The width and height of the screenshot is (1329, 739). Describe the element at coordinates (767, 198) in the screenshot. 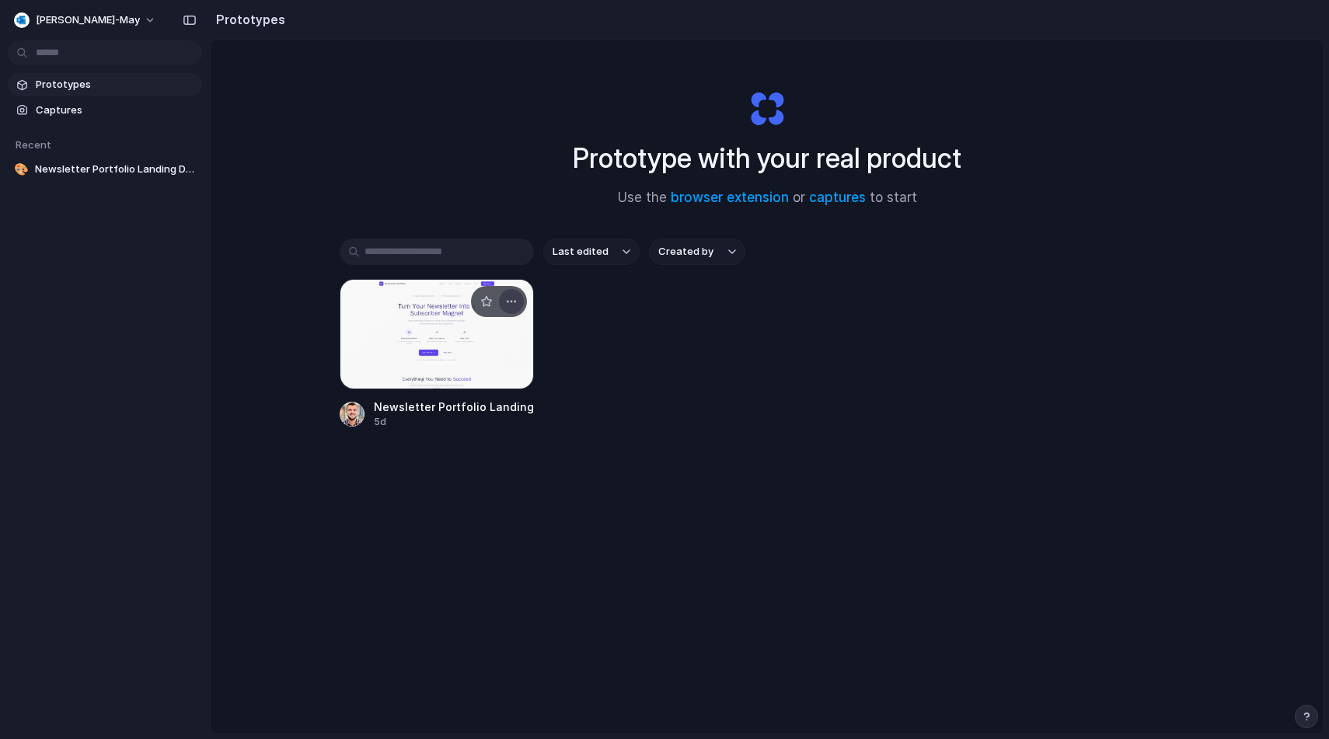

I see `span: Use the or to start` at that location.